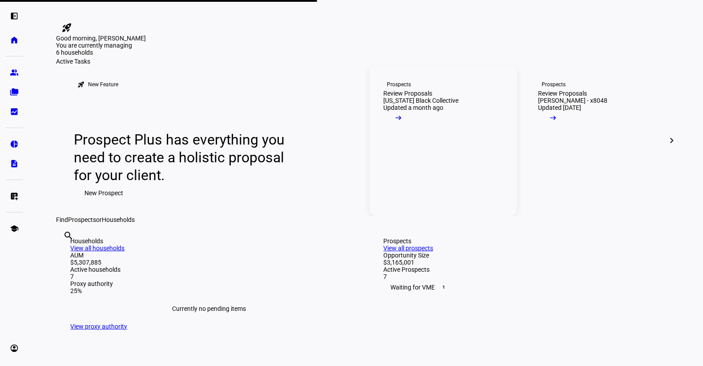  I want to click on eth-mat-symbol: folder_copy, so click(14, 92).